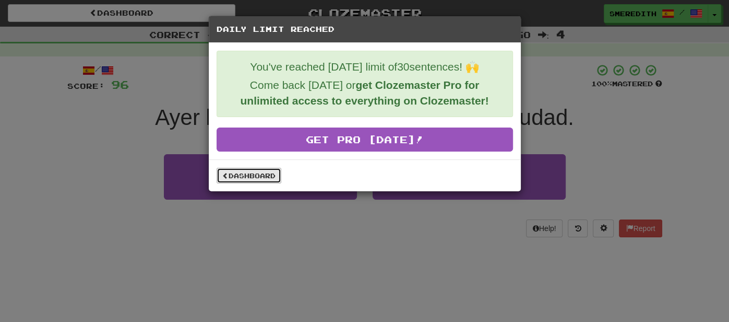  Describe the element at coordinates (364, 92) in the screenshot. I see `strong: get Clozemaster Pro for unlimited access to everything on Clozemaster!` at that location.